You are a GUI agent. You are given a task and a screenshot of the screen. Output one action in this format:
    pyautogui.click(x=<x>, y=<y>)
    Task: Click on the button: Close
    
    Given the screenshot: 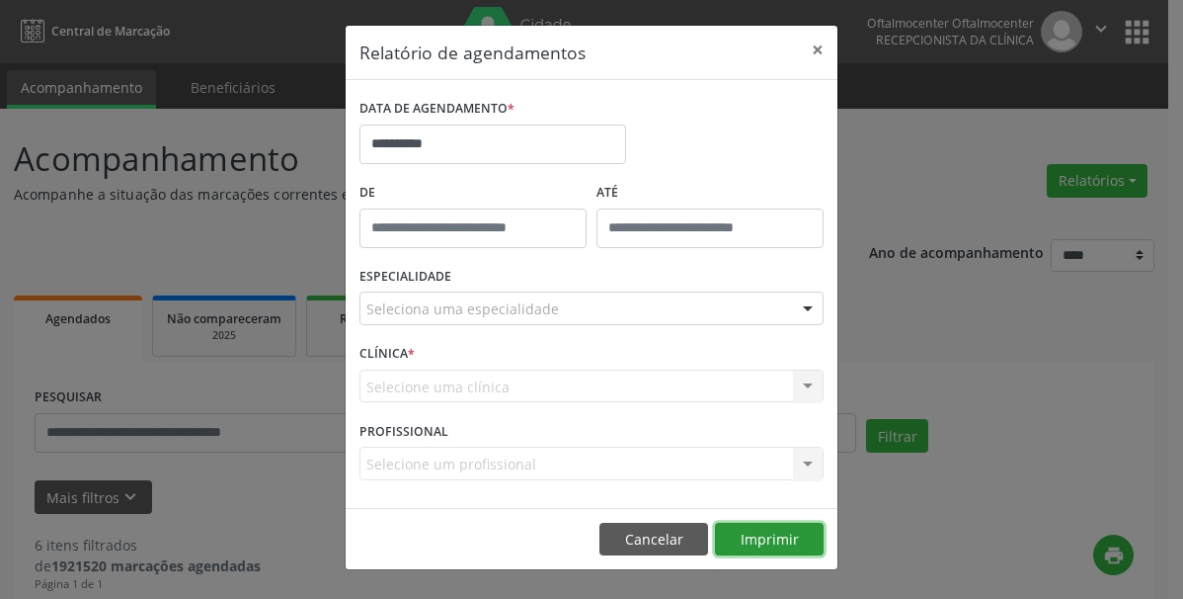 What is the action you would take?
    pyautogui.click(x=818, y=49)
    